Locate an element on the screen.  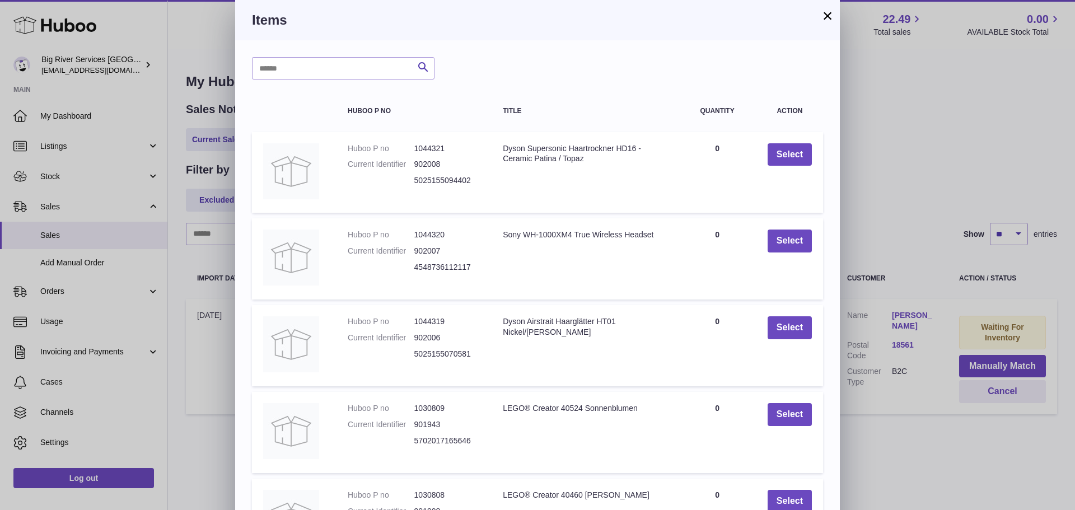
img: LEGO® Creator 40524 Sonnenblumen is located at coordinates (291, 431).